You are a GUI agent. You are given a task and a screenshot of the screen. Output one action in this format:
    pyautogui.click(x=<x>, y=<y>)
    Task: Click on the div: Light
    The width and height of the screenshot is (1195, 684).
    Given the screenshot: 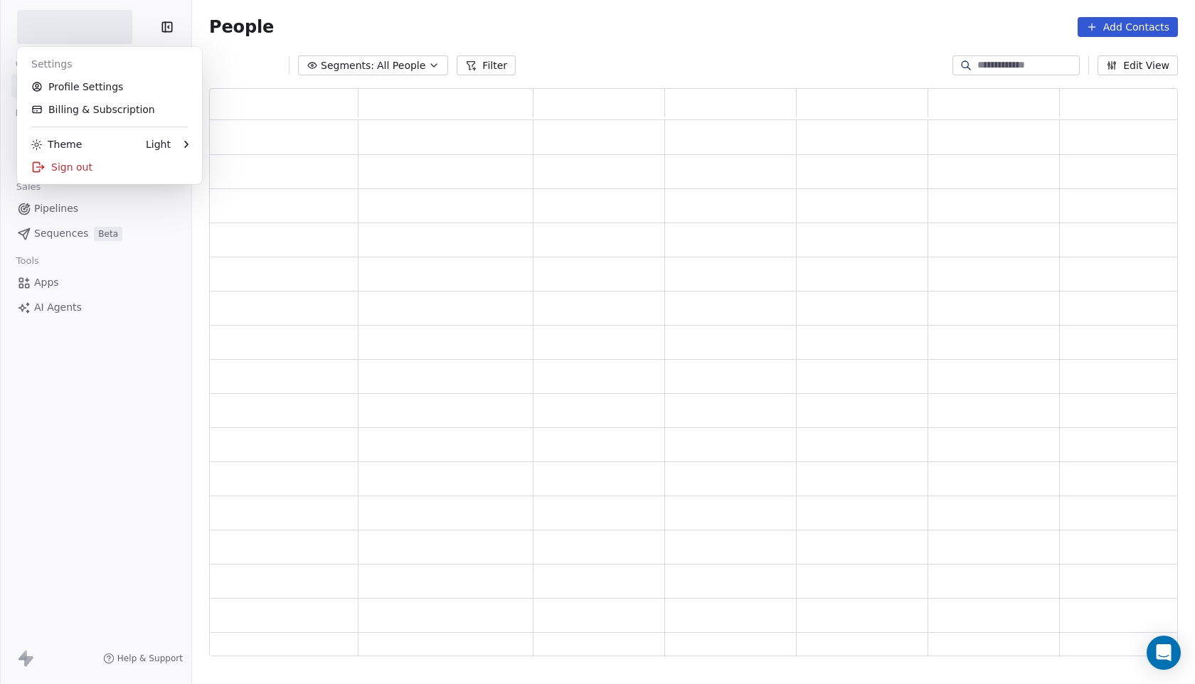 What is the action you would take?
    pyautogui.click(x=158, y=144)
    